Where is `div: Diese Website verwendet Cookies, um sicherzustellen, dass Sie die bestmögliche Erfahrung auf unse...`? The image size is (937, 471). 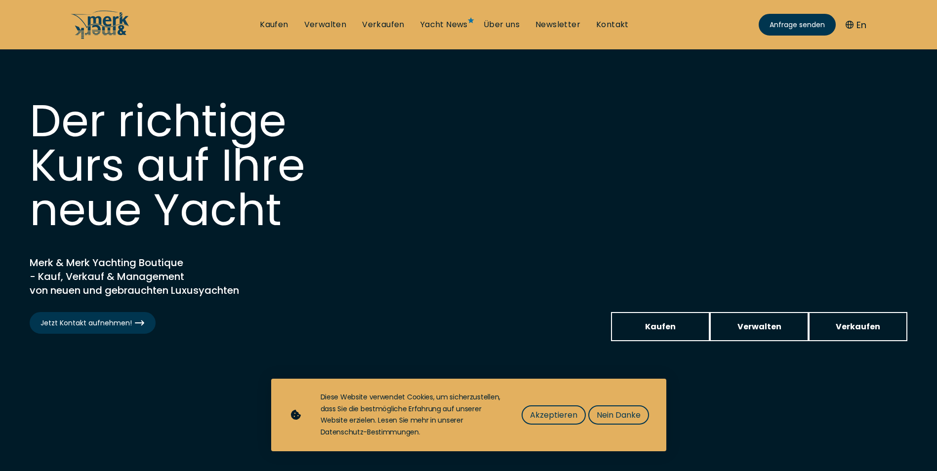 div: Diese Website verwendet Cookies, um sicherzustellen, dass Sie die bestmögliche Erfahrung auf unse... is located at coordinates (411, 415).